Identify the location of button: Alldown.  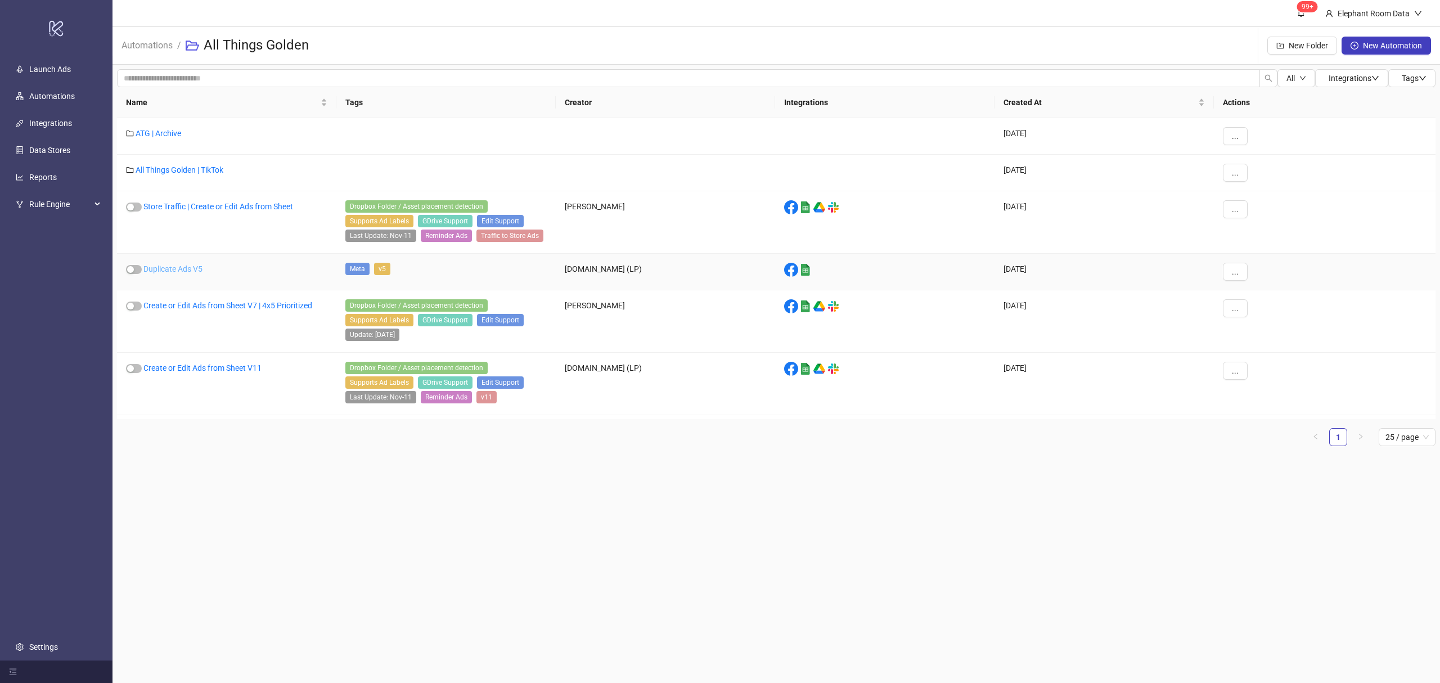
(1296, 78).